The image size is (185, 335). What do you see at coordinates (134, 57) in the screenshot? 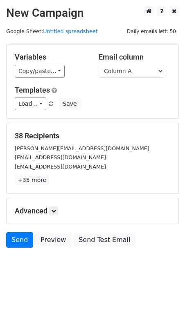
I see `h5: Email column` at bounding box center [134, 57].